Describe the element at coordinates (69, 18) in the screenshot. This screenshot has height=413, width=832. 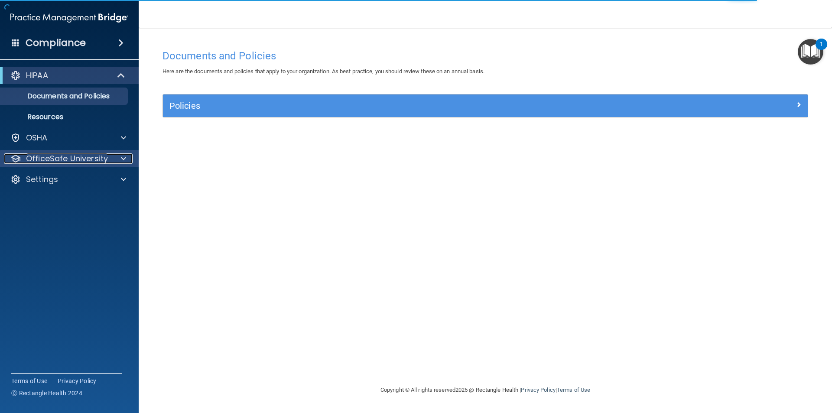
I see `img: PMB logo` at that location.